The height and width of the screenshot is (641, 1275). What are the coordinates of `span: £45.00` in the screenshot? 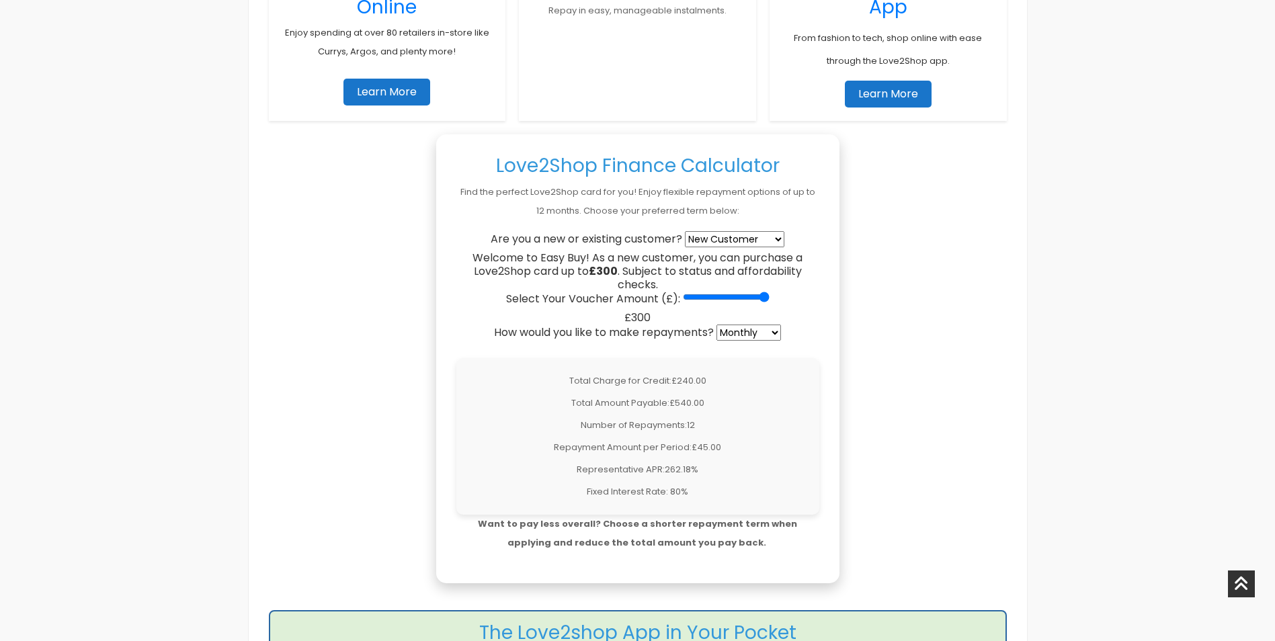 It's located at (706, 447).